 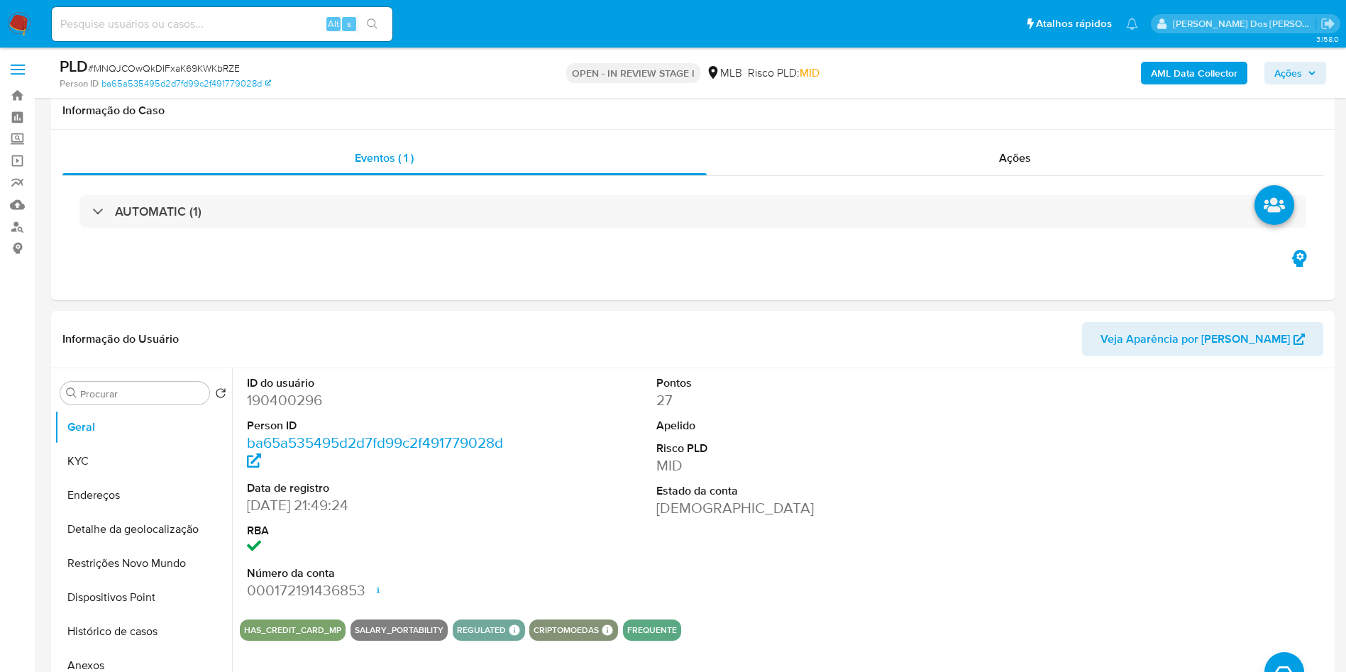 I want to click on span: Alt, so click(x=333, y=23).